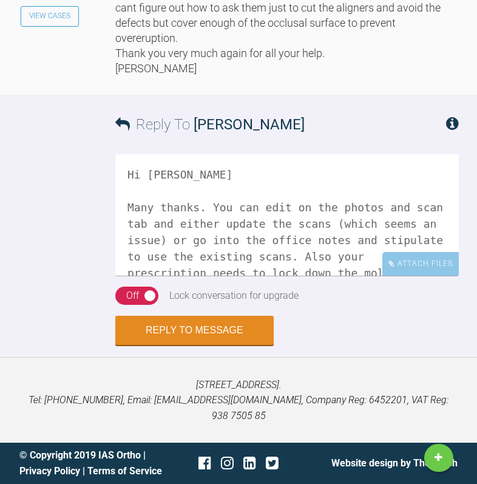  I want to click on a: Privacy Policy, so click(50, 471).